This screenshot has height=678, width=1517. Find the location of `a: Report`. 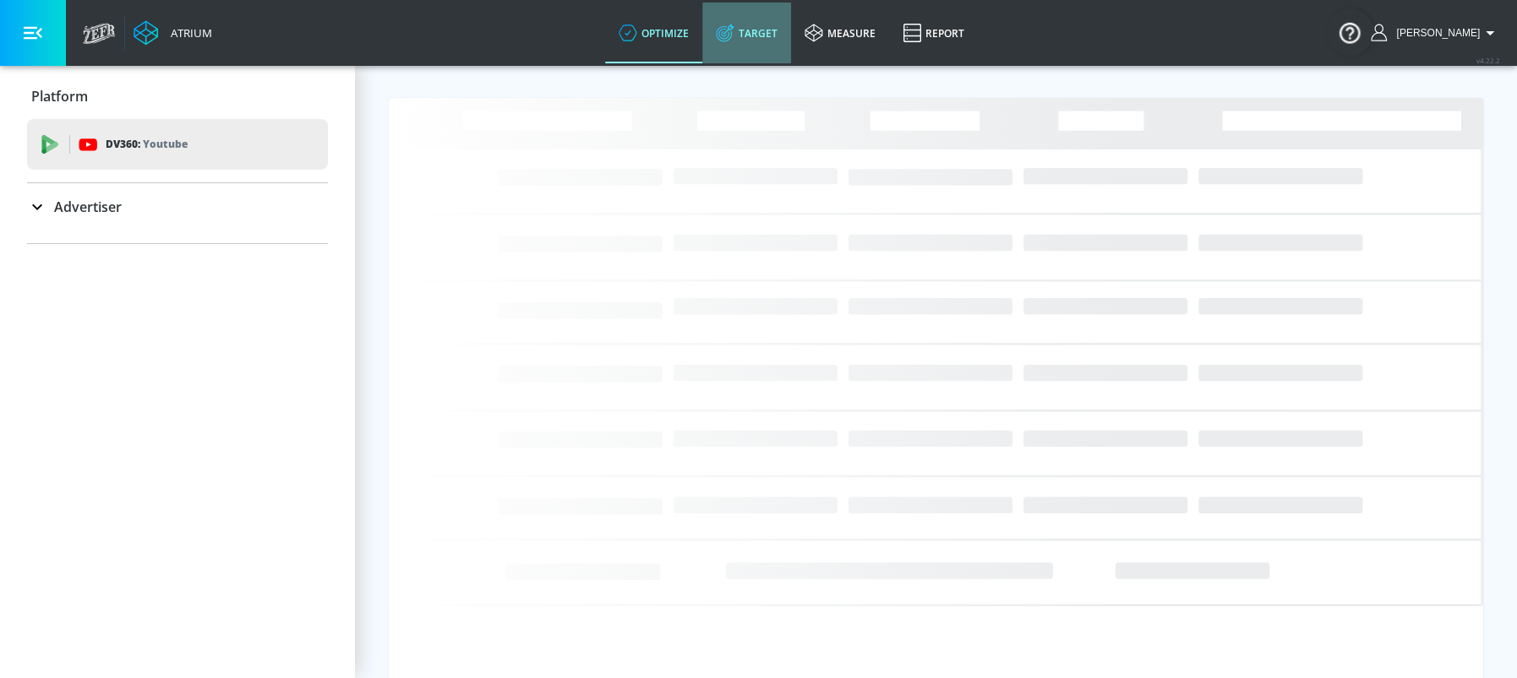

a: Report is located at coordinates (933, 33).